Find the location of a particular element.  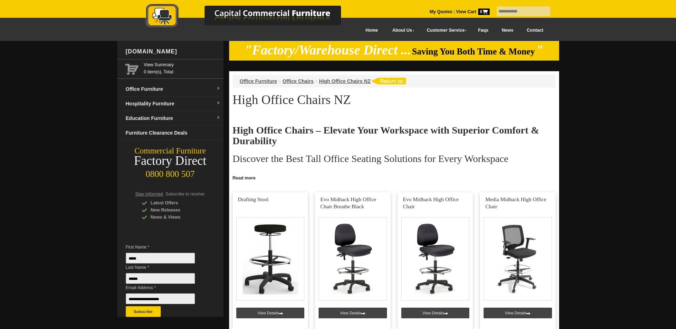

a: View Summary is located at coordinates (182, 65).